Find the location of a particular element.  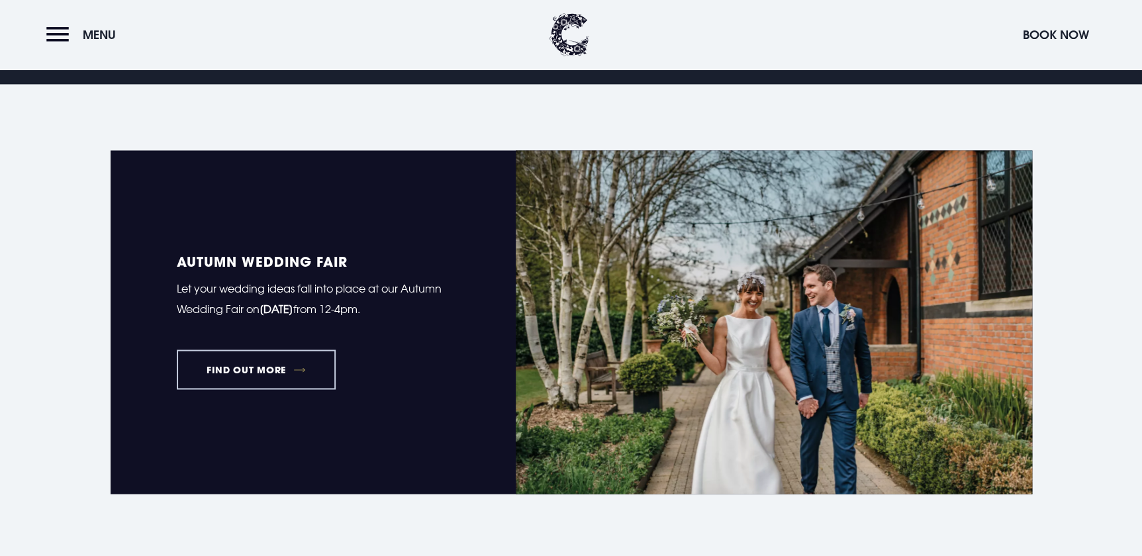

button: Menu is located at coordinates (84, 34).